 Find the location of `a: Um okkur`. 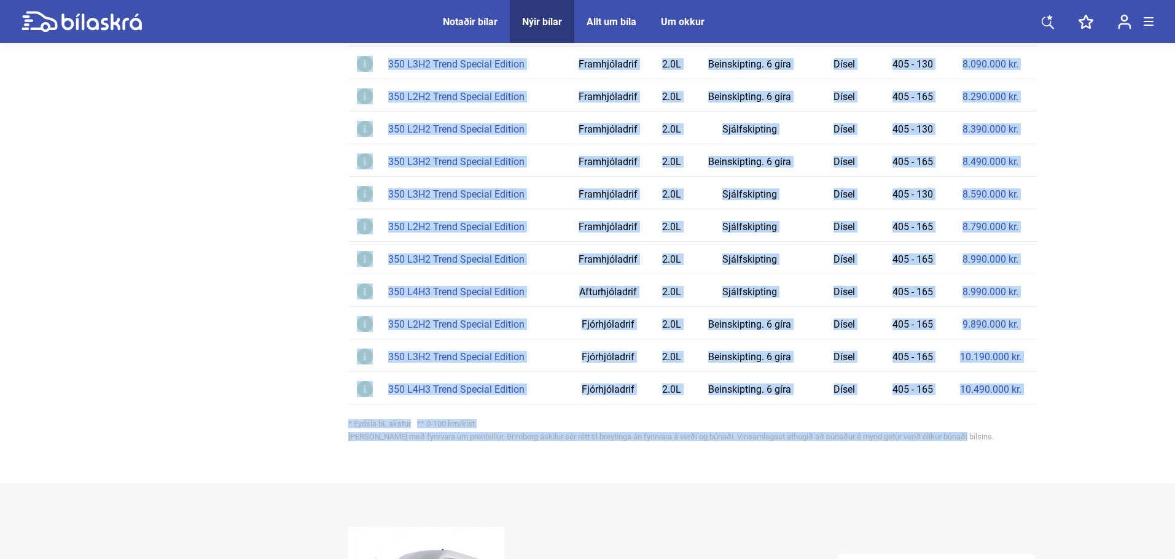

a: Um okkur is located at coordinates (682, 21).